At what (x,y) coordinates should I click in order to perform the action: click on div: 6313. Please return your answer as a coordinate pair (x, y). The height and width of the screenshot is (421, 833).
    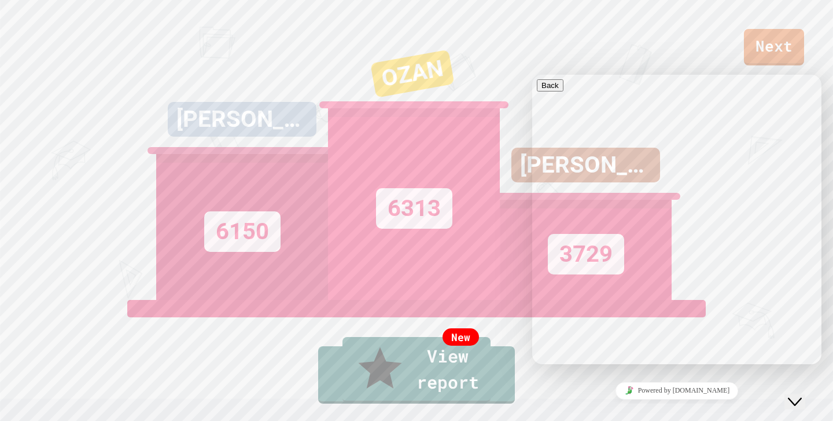
    Looking at the image, I should click on (414, 208).